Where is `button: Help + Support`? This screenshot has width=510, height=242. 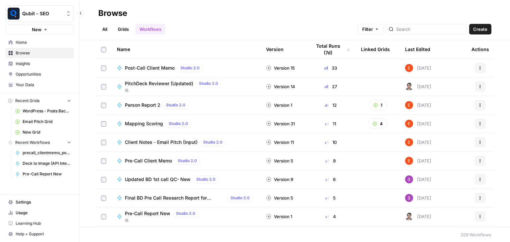 button: Help + Support is located at coordinates (40, 234).